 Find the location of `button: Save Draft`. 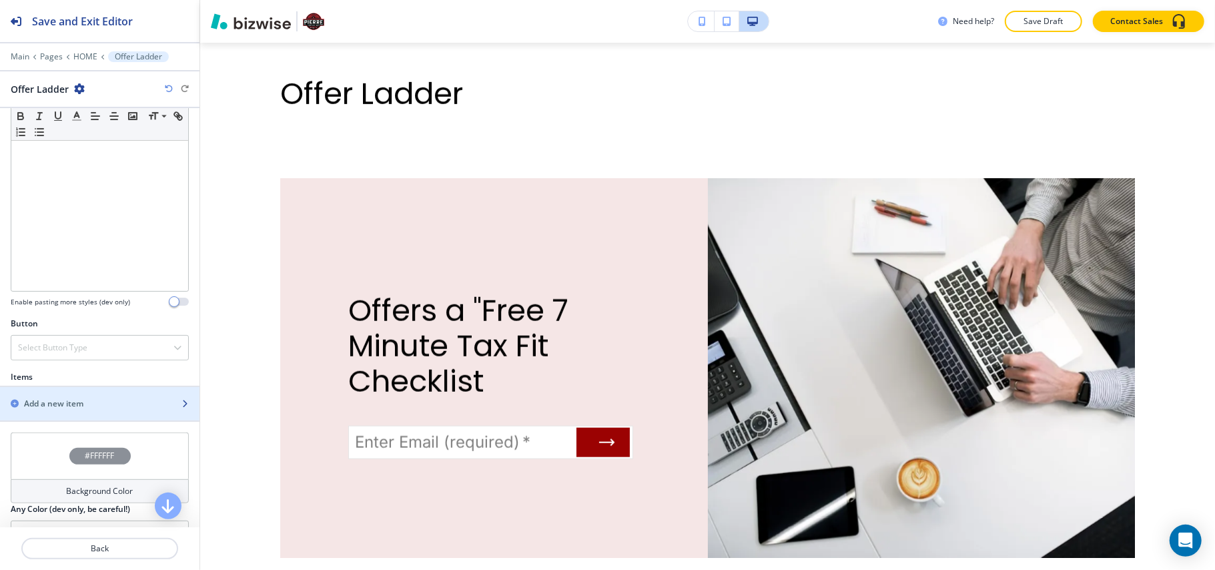

button: Save Draft is located at coordinates (1043, 21).